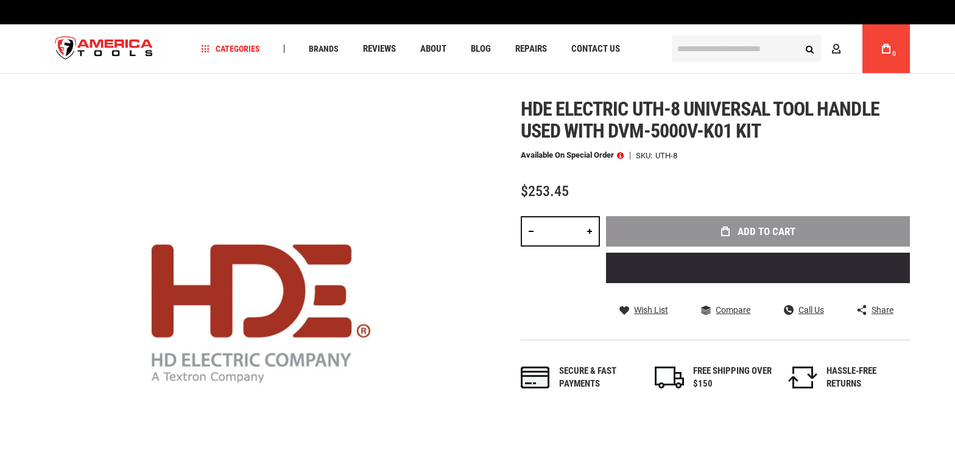 This screenshot has height=467, width=955. What do you see at coordinates (651, 310) in the screenshot?
I see `span: Wish List` at bounding box center [651, 310].